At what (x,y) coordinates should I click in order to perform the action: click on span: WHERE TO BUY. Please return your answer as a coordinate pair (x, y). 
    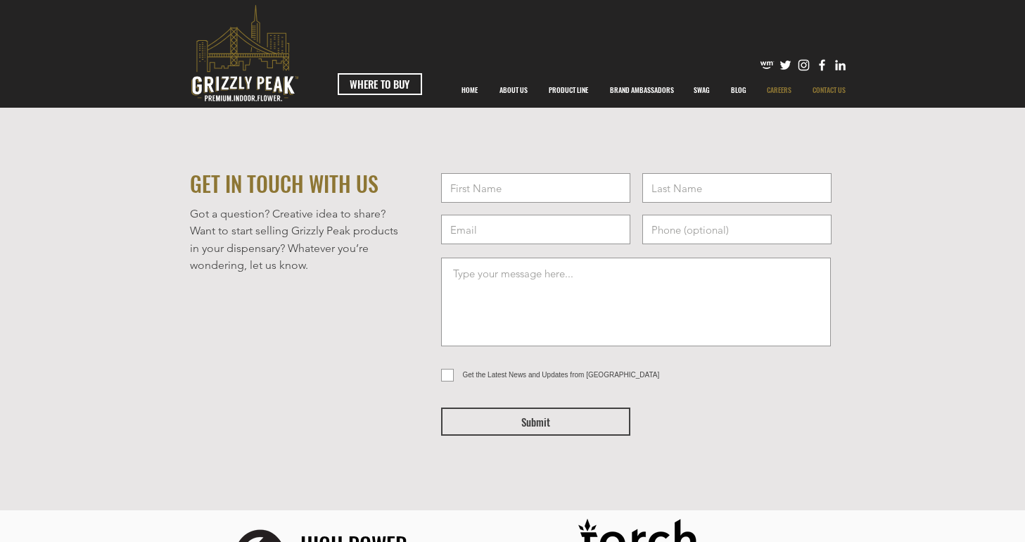
    Looking at the image, I should click on (379, 84).